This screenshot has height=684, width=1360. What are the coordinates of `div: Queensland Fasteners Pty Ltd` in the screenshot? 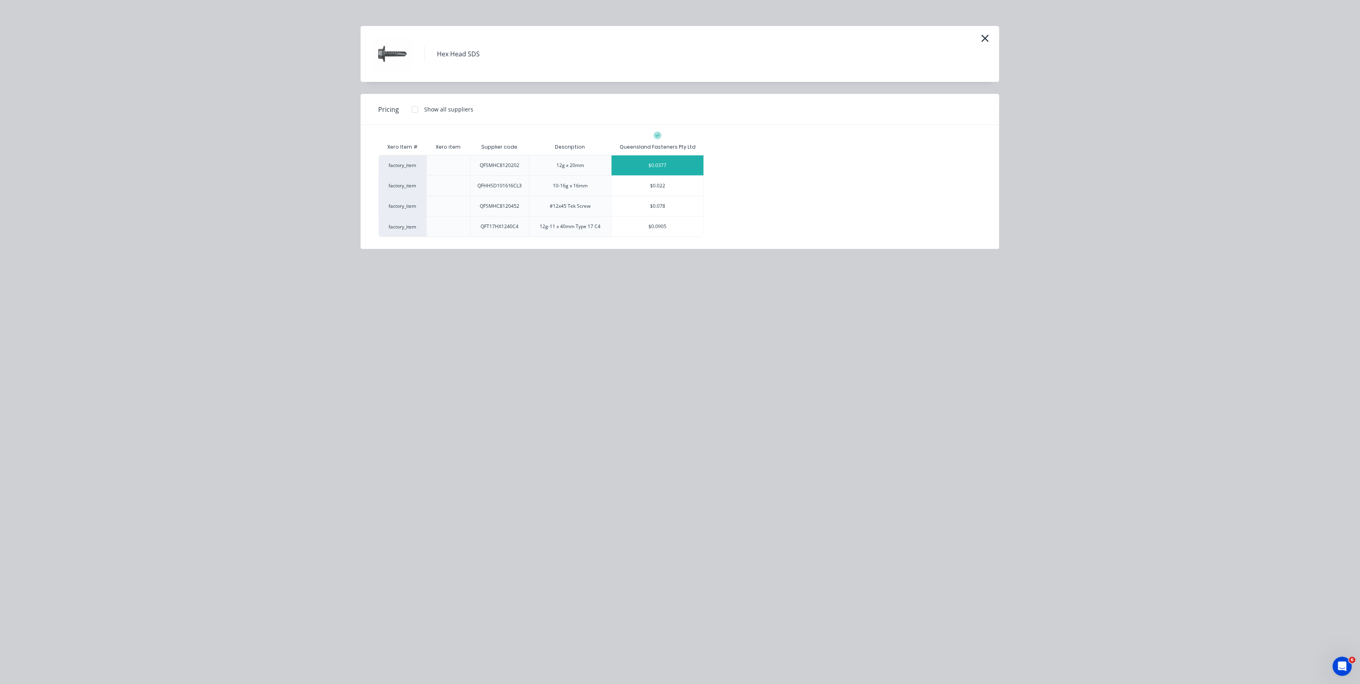 It's located at (658, 147).